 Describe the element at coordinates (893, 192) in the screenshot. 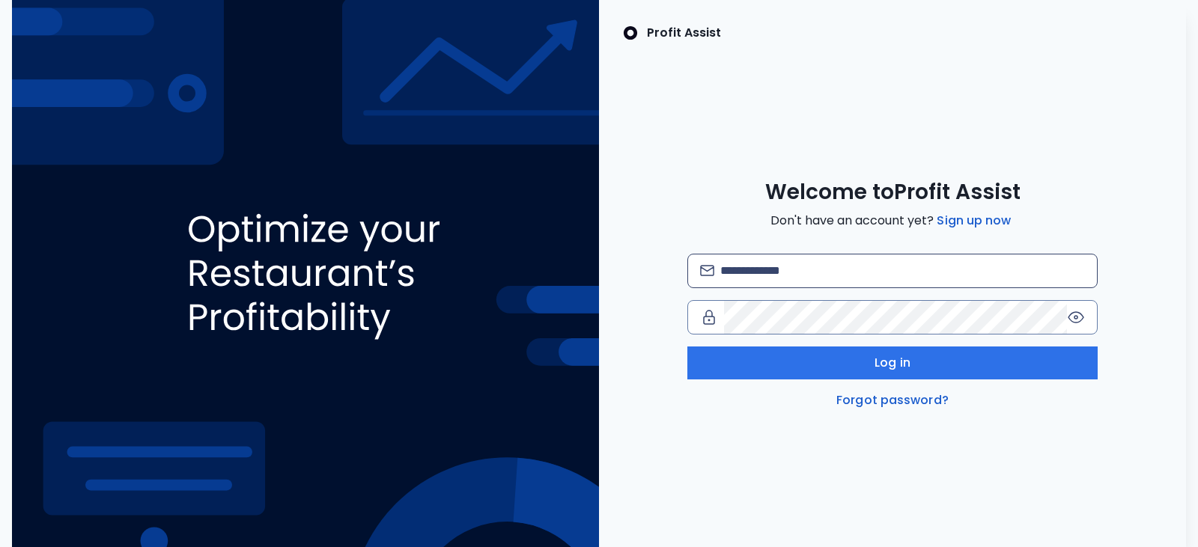

I see `span: Welcome to Profit Assist` at that location.